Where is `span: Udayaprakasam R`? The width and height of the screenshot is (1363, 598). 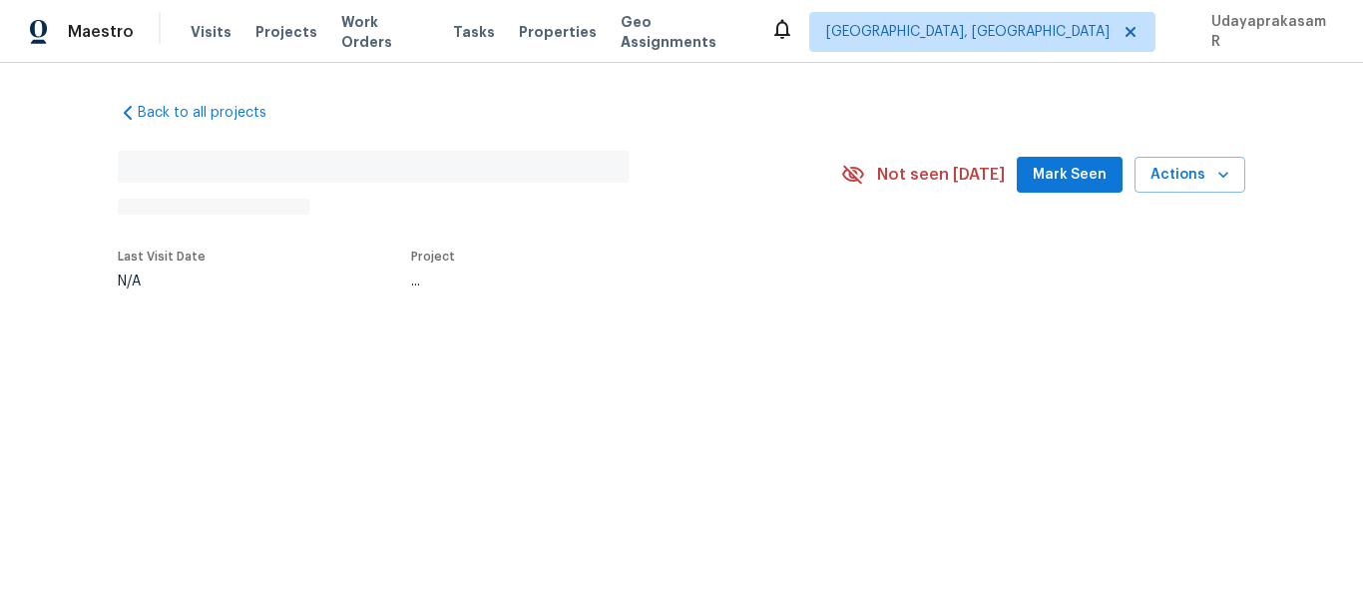 span: Udayaprakasam R is located at coordinates (1268, 32).